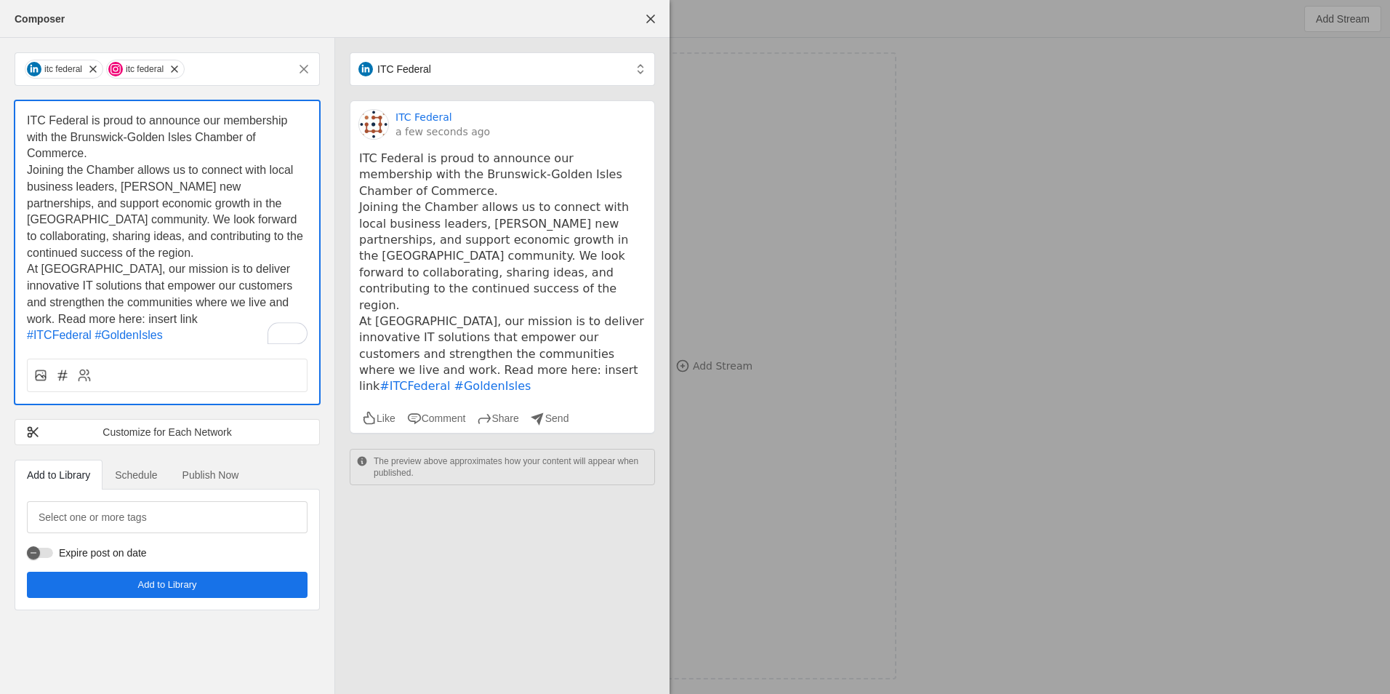 The height and width of the screenshot is (694, 1390). Describe the element at coordinates (550, 418) in the screenshot. I see `li: Send` at that location.